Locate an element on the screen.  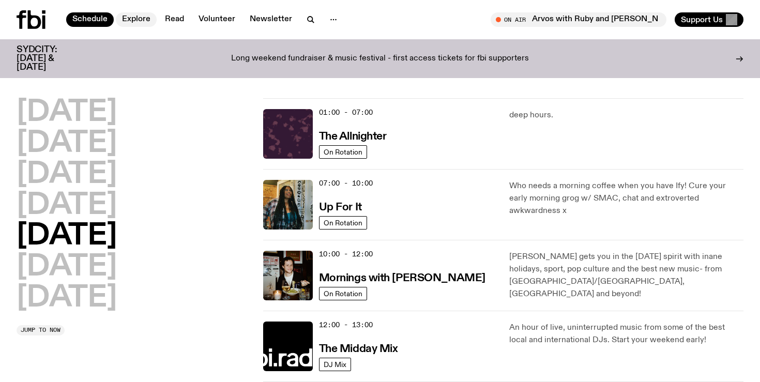
a: Ify - a Brown Skin girl with black braided twists, looking up to the side with her tongue stickin... is located at coordinates (288, 205).